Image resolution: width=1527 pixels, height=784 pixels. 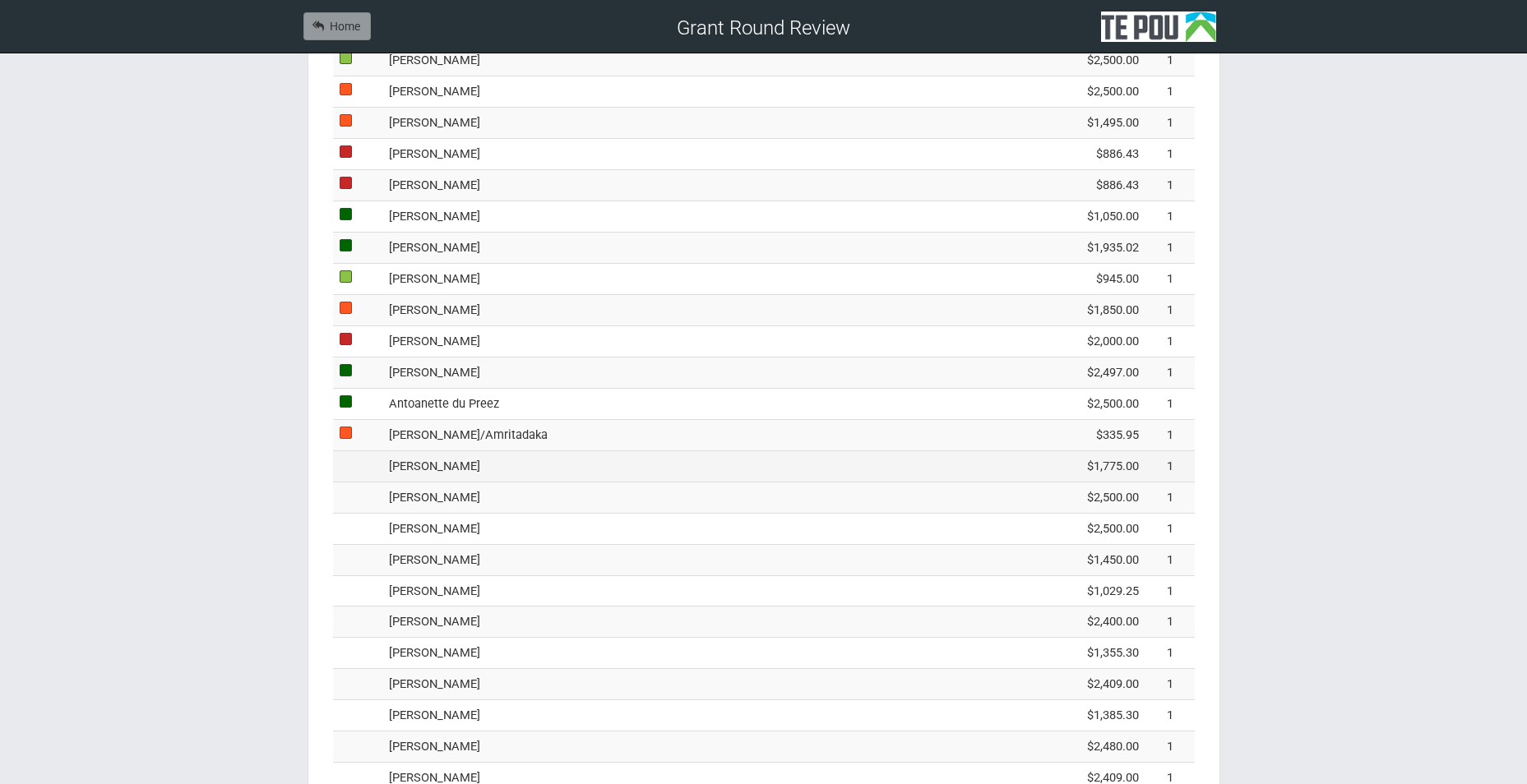 What do you see at coordinates (337, 27) in the screenshot?
I see `a: Home` at bounding box center [337, 27].